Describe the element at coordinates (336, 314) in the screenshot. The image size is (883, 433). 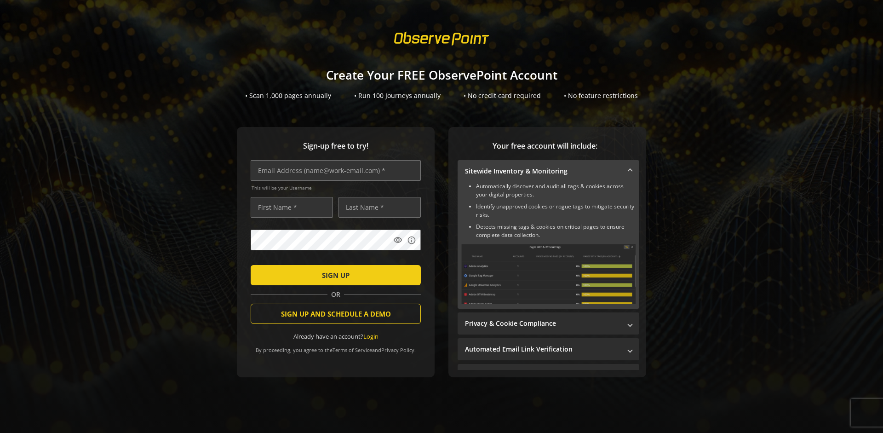
I see `span: SIGN UP AND SCHEDULE A DEMO` at that location.